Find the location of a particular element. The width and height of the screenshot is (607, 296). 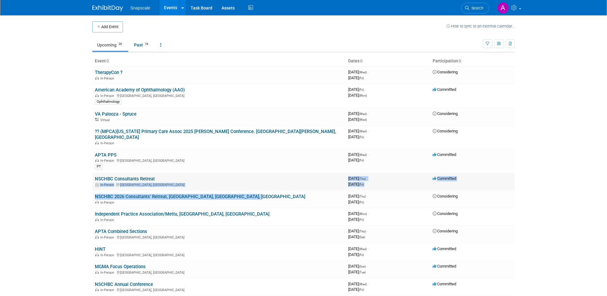

a: How to sync to an external calendar... is located at coordinates (480, 26).